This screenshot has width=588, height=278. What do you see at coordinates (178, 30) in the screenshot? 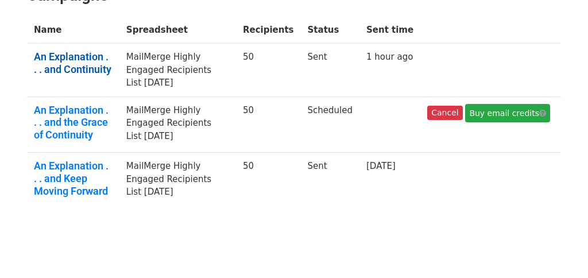
I see `th: Spreadsheet` at bounding box center [178, 30].